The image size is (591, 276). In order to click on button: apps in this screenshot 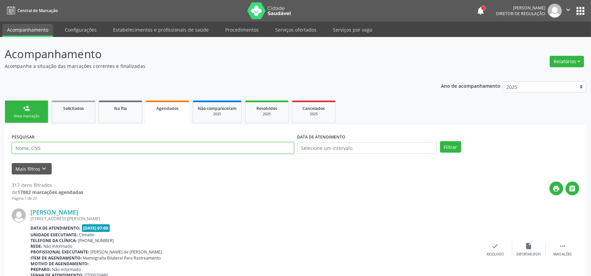, I will do `click(580, 11)`.